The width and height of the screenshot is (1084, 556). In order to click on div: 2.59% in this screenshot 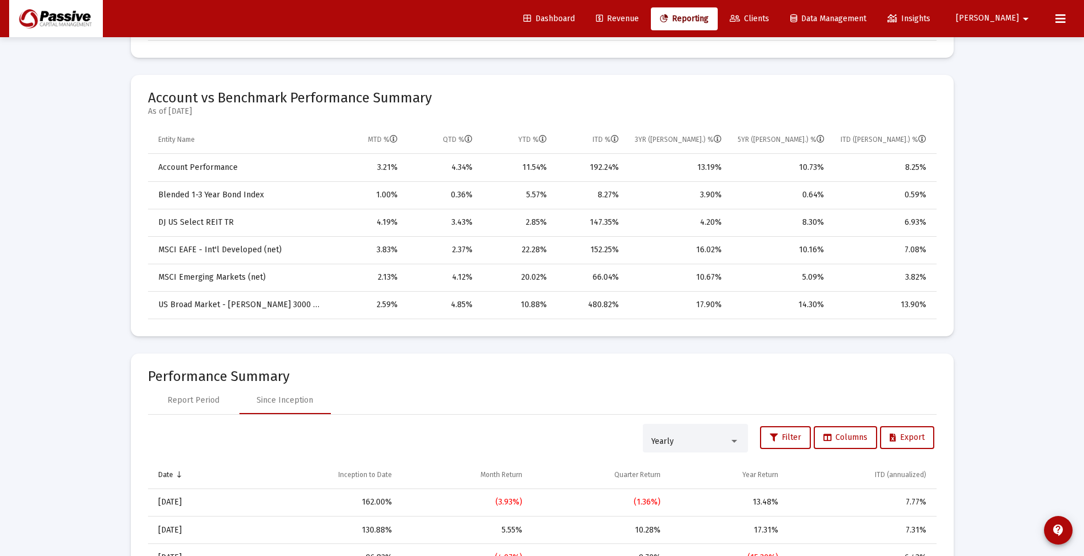, I will do `click(368, 305)`.